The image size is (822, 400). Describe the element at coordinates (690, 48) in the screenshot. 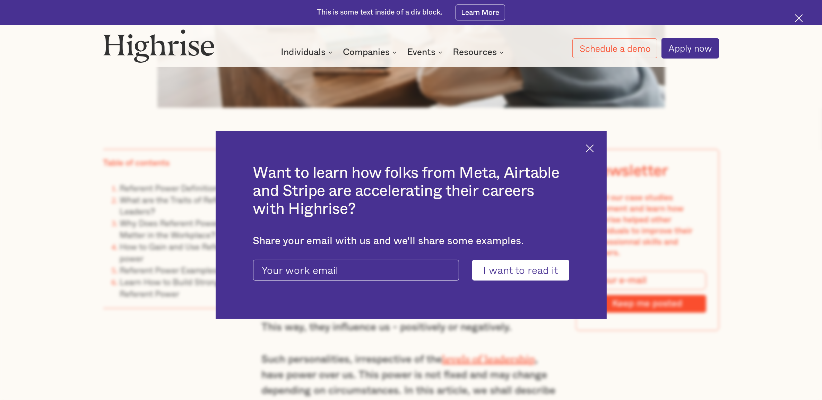

I see `a: Apply now` at that location.